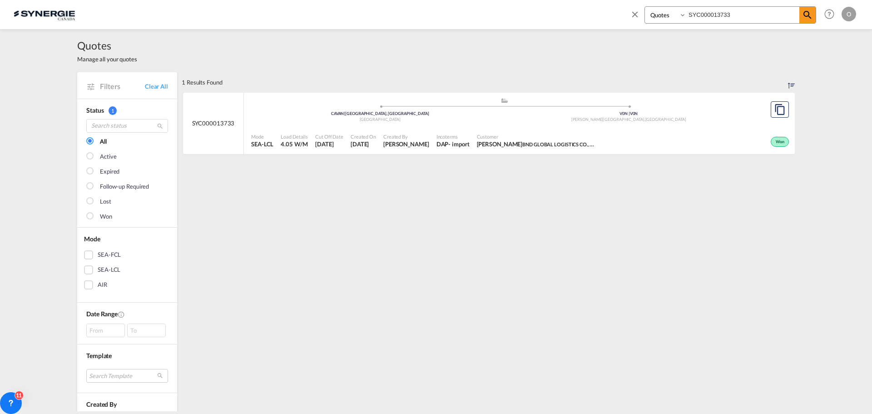 Image resolution: width=872 pixels, height=414 pixels. What do you see at coordinates (329, 136) in the screenshot?
I see `span: Cut Off Date` at bounding box center [329, 136].